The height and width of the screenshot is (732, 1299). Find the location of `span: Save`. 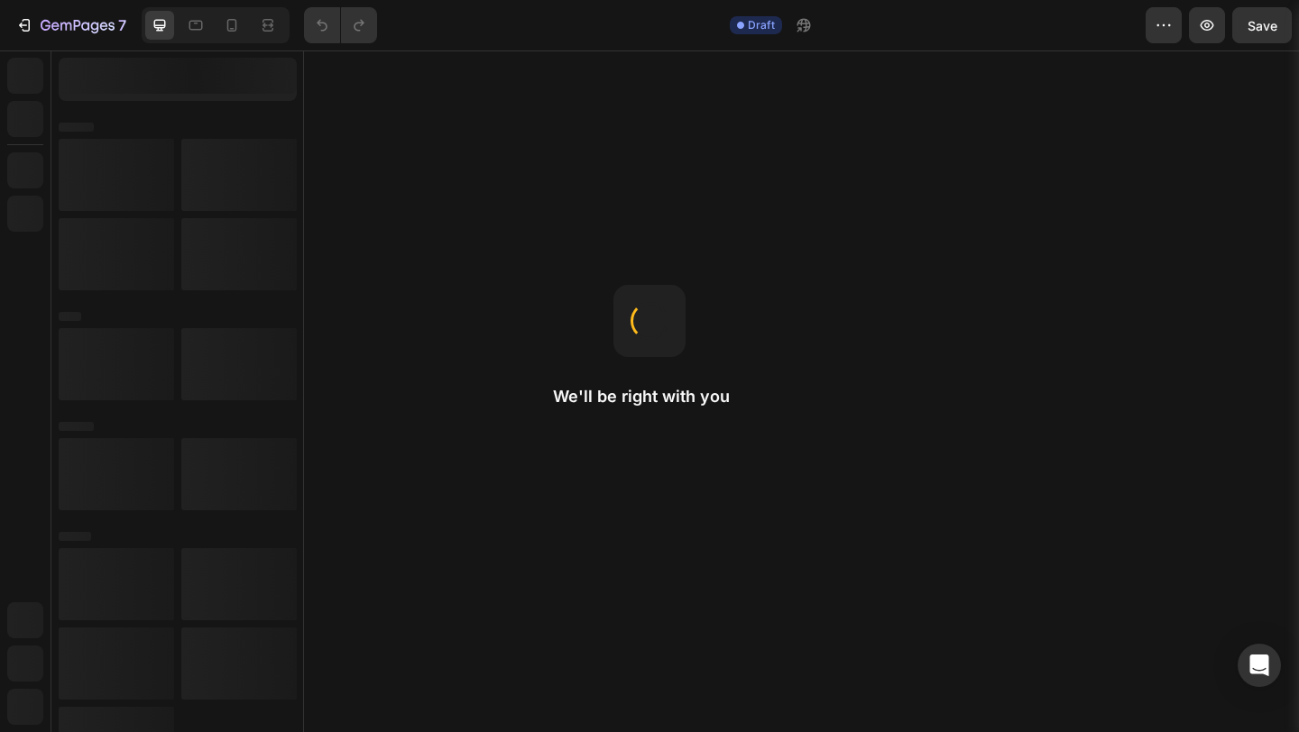

span: Save is located at coordinates (1262, 25).